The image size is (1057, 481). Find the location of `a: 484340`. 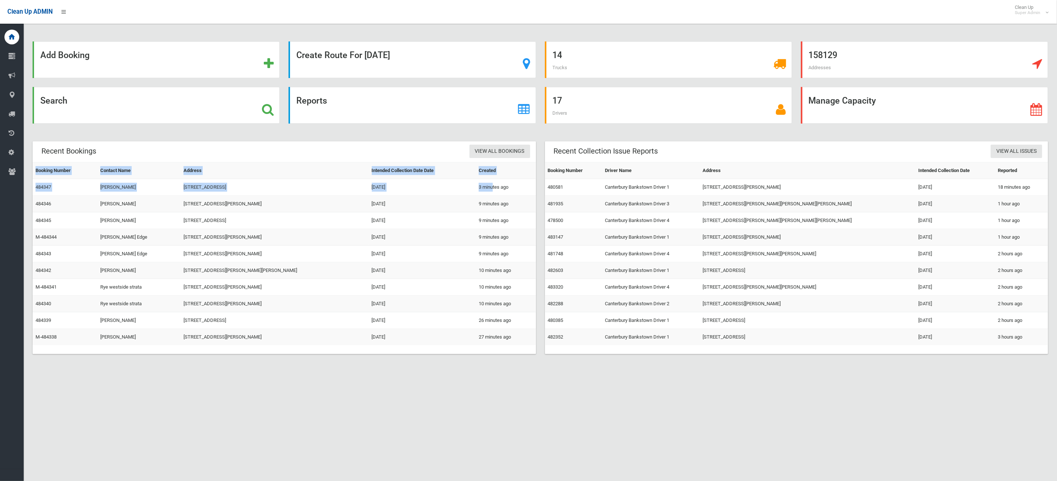

a: 484340 is located at coordinates (43, 303).